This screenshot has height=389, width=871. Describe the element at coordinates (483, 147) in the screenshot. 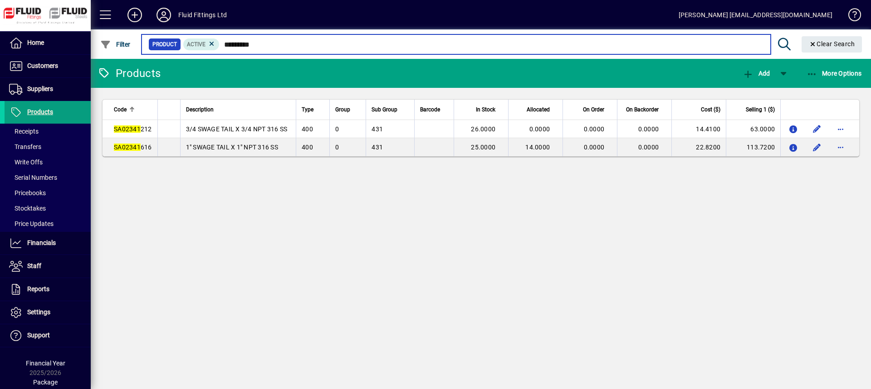

I see `span: 25.0000` at that location.